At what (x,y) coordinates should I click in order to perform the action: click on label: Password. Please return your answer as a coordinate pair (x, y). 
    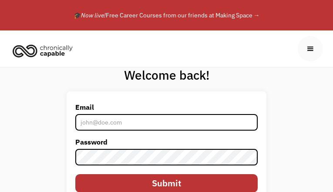
    Looking at the image, I should click on (166, 142).